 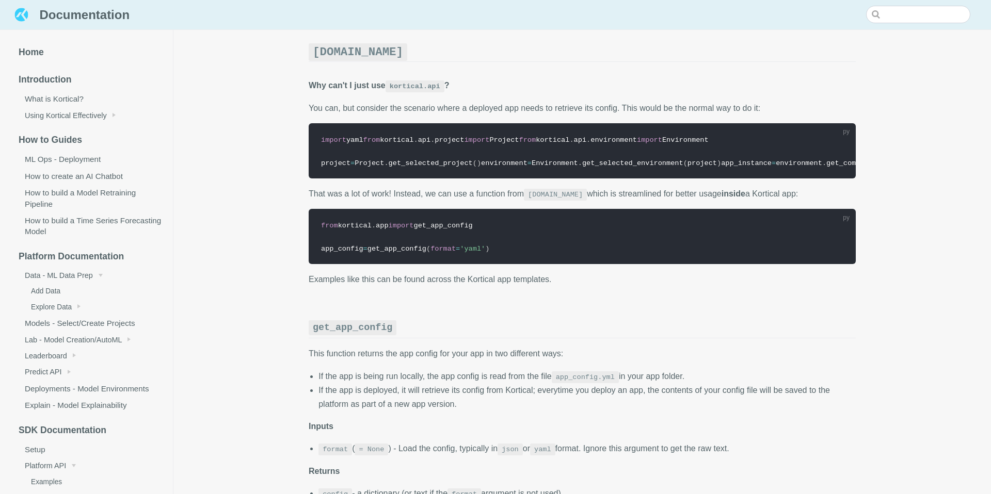 What do you see at coordinates (59, 276) in the screenshot?
I see `span: Data - ML Data Prep` at bounding box center [59, 276].